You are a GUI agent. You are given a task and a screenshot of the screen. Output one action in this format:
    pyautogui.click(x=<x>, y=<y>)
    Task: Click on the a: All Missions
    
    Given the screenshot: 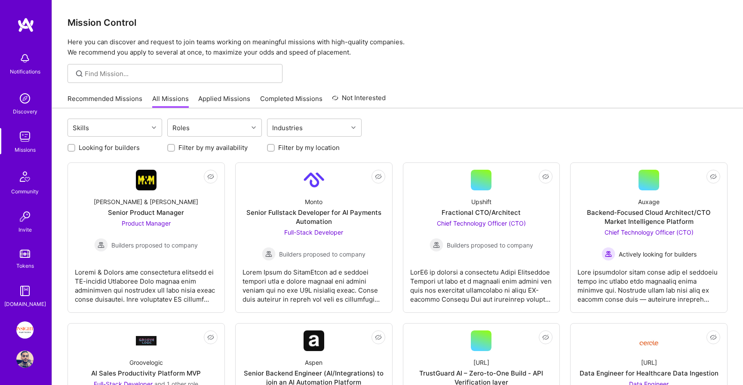 What is the action you would take?
    pyautogui.click(x=170, y=101)
    